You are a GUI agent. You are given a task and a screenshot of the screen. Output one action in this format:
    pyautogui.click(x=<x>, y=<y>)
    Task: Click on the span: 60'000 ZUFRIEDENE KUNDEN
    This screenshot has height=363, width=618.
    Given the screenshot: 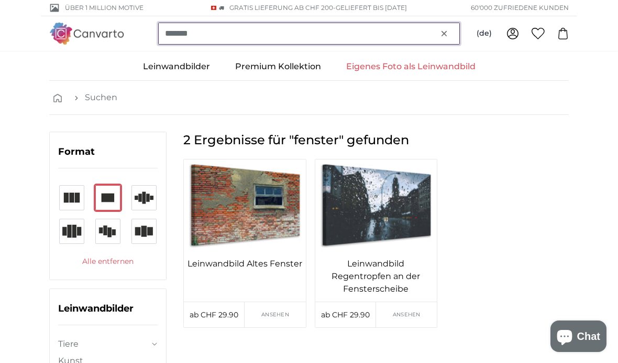 What is the action you would take?
    pyautogui.click(x=520, y=8)
    